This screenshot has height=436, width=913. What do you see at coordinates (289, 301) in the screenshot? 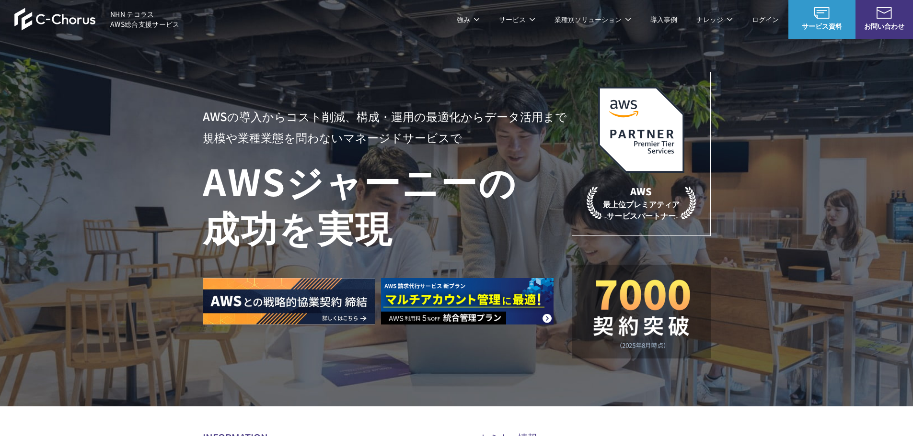
I see `img: AWSとの戦略的協業契約 締結` at bounding box center [289, 301].